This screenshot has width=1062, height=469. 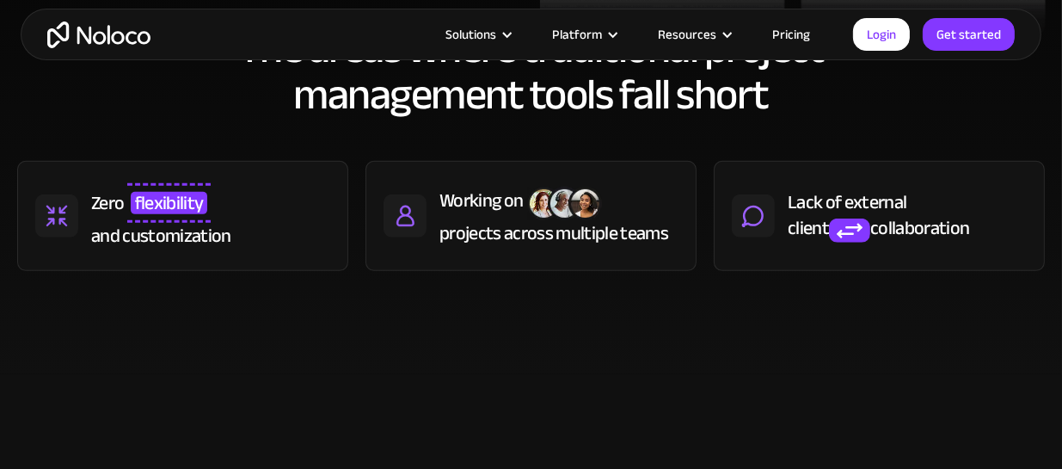 What do you see at coordinates (169, 203) in the screenshot?
I see `span: flexibility` at bounding box center [169, 203].